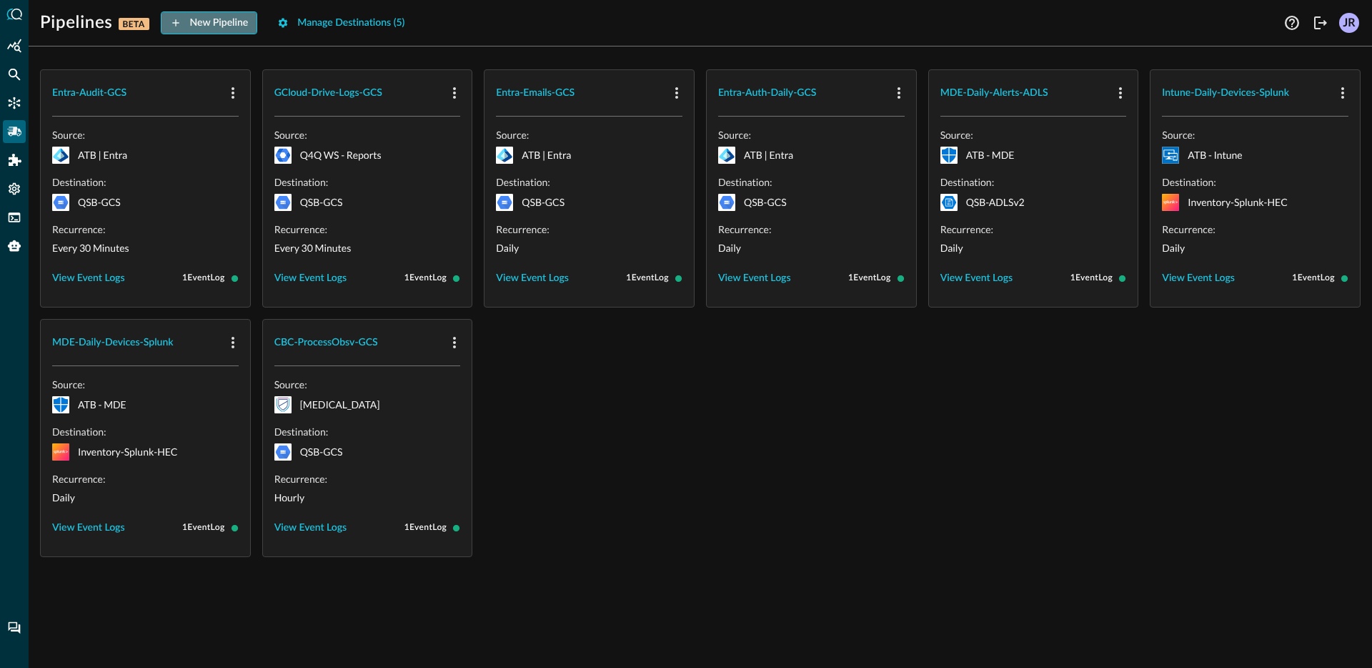 The width and height of the screenshot is (1372, 668). Describe the element at coordinates (1215, 155) in the screenshot. I see `p: ATB - Intune` at that location.